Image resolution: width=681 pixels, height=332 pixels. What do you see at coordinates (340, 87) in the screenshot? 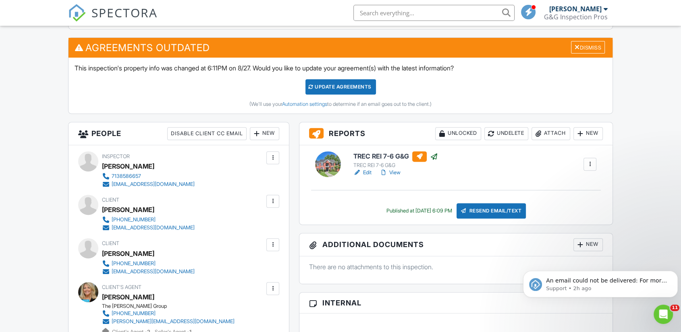
I see `div: Update Agreements` at bounding box center [340, 87].